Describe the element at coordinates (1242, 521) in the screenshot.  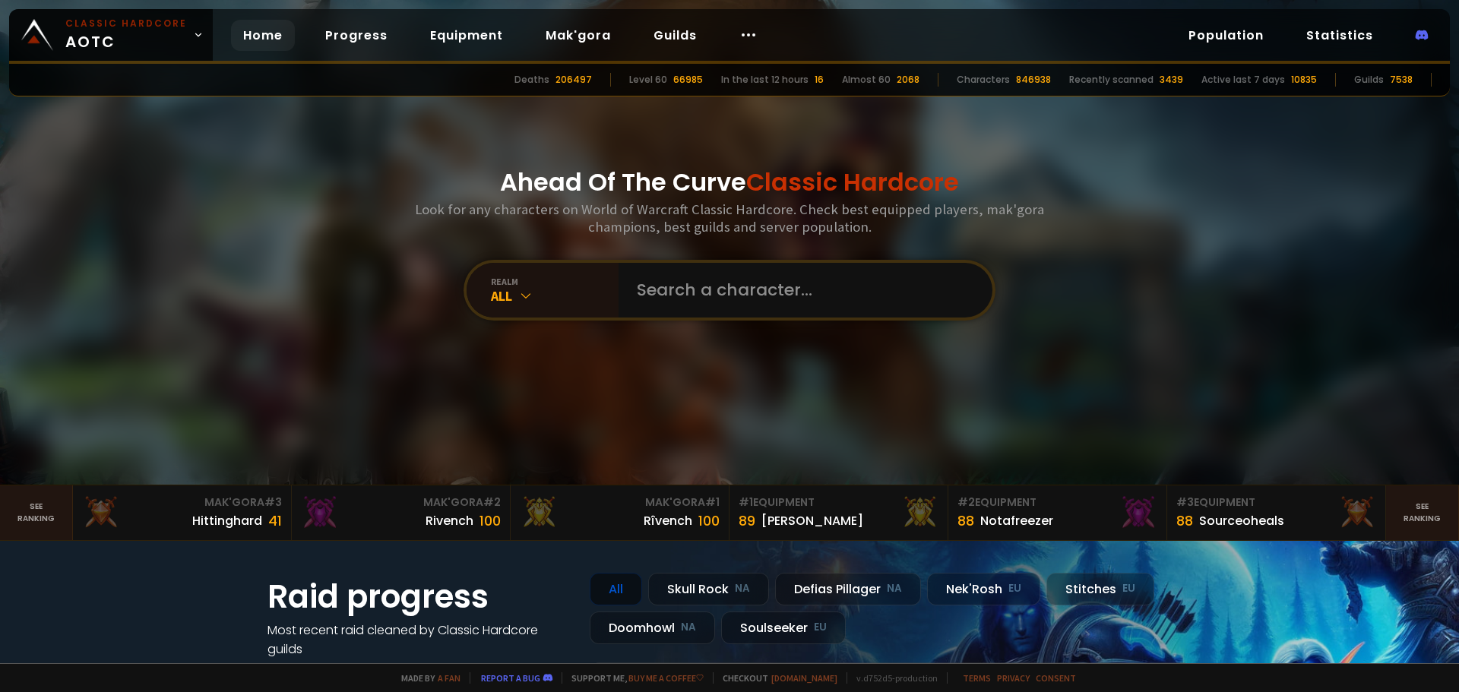
I see `div: Sourceoheals` at that location.